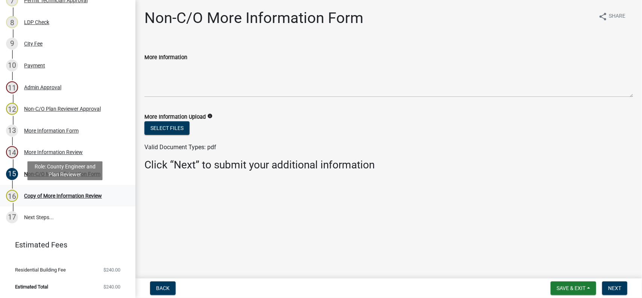 The height and width of the screenshot is (298, 642). I want to click on div: Non-C/O Plan Reviewer Approval, so click(62, 109).